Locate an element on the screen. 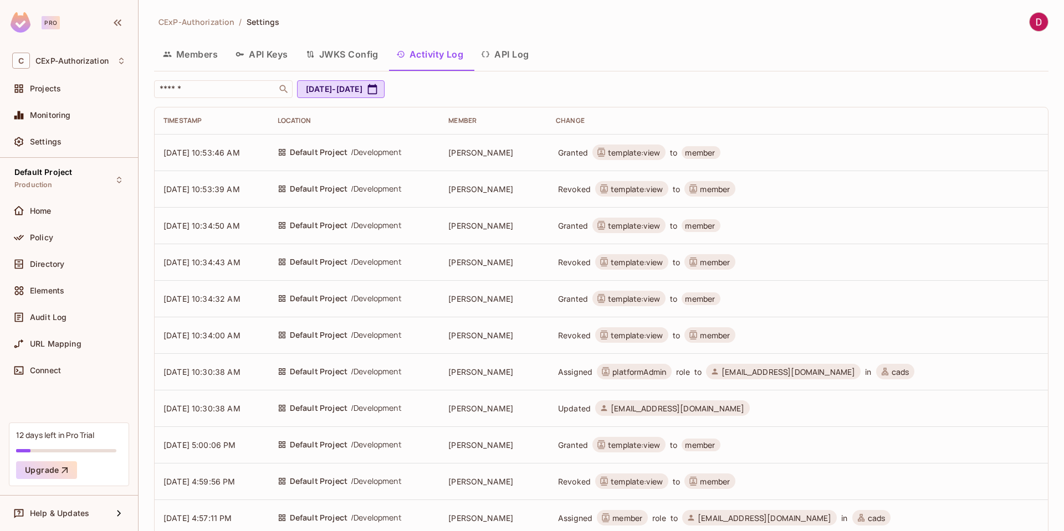 This screenshot has width=1064, height=531. span: Assigned is located at coordinates (575, 518).